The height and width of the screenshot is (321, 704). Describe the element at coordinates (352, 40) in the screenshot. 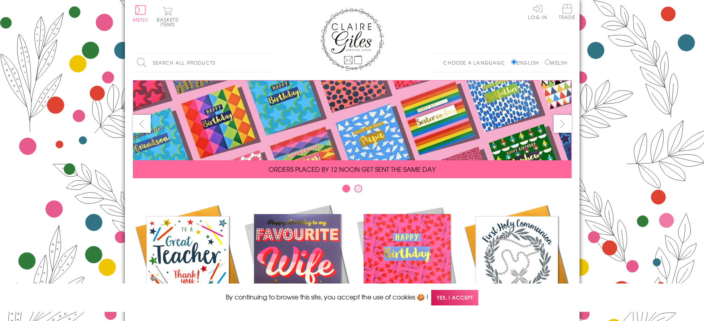

I see `img: Claire Giles Greetings Cards` at that location.